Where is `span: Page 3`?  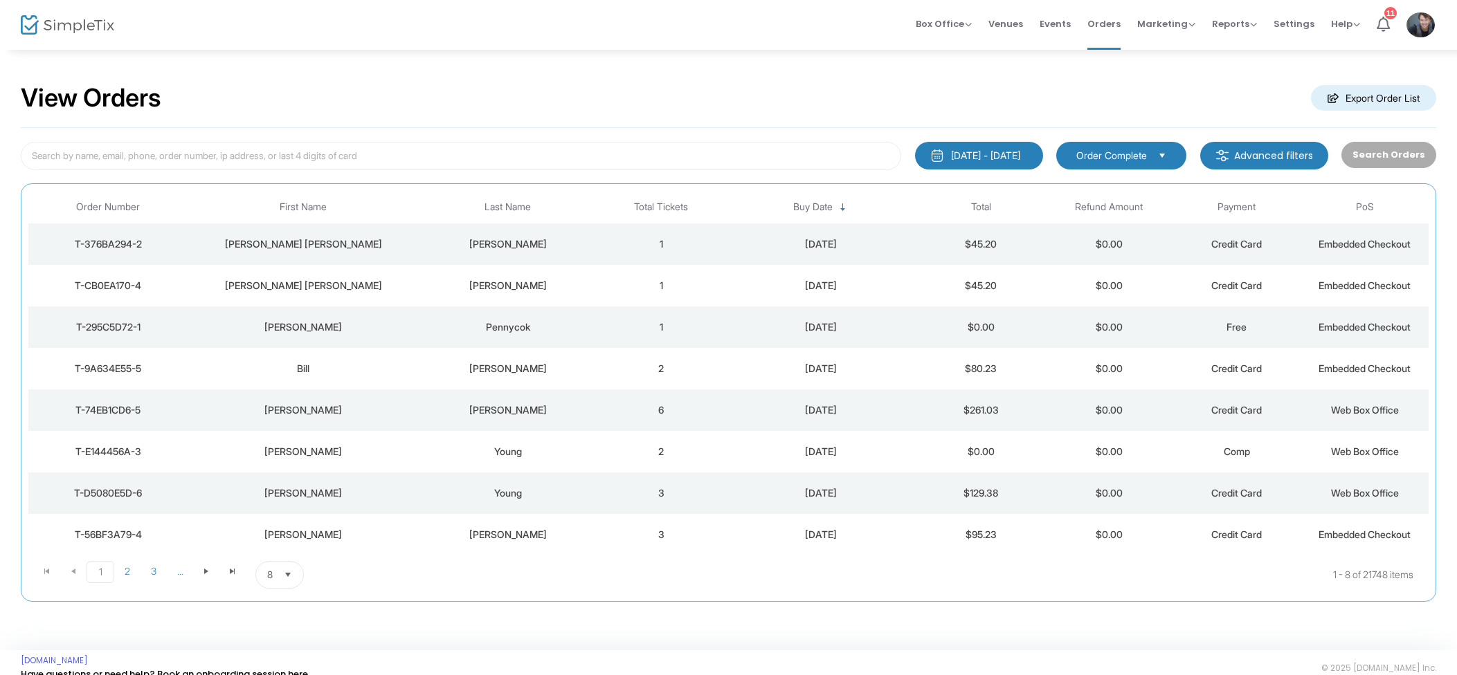 span: Page 3 is located at coordinates (154, 572).